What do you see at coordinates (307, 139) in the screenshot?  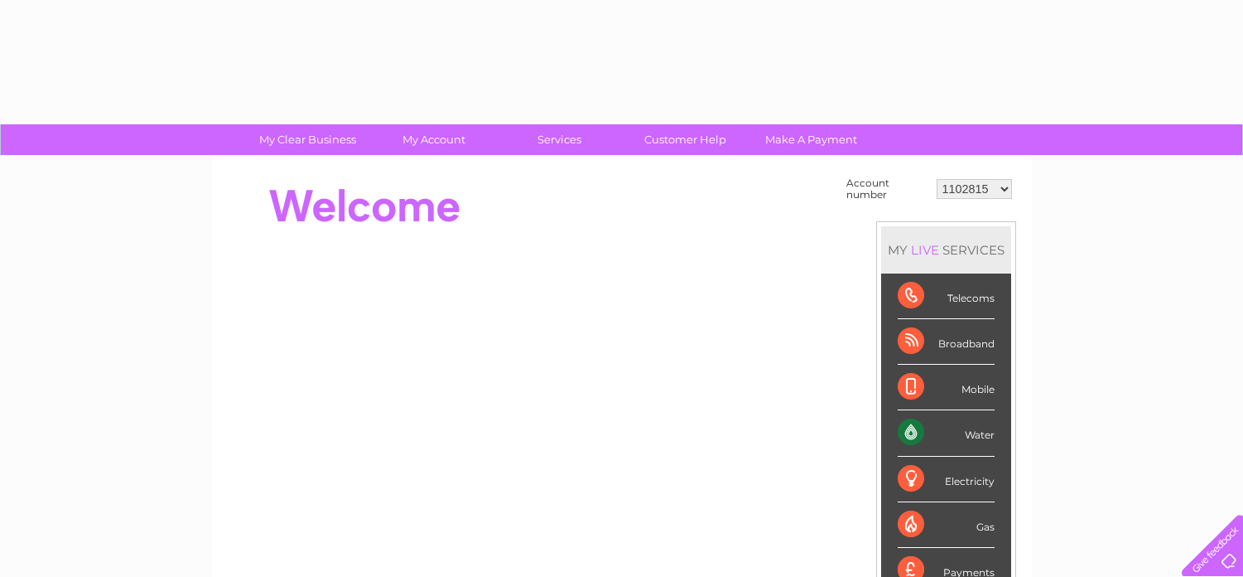 I see `a: My Clear Business` at bounding box center [307, 139].